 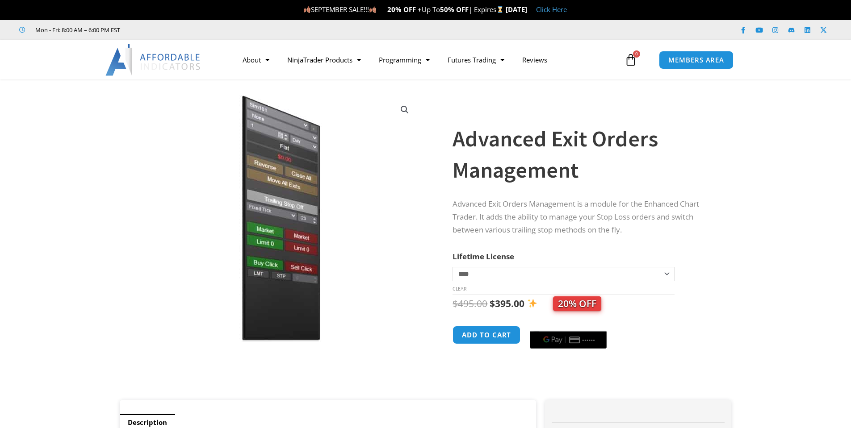 What do you see at coordinates (404, 9) in the screenshot?
I see `strong: 20% OFF +` at bounding box center [404, 9].